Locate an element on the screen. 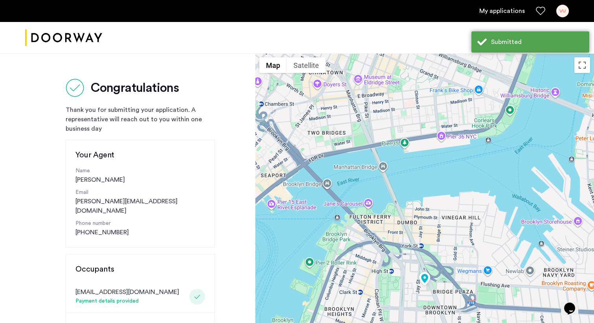  a: Cazamio logo is located at coordinates (64, 38).